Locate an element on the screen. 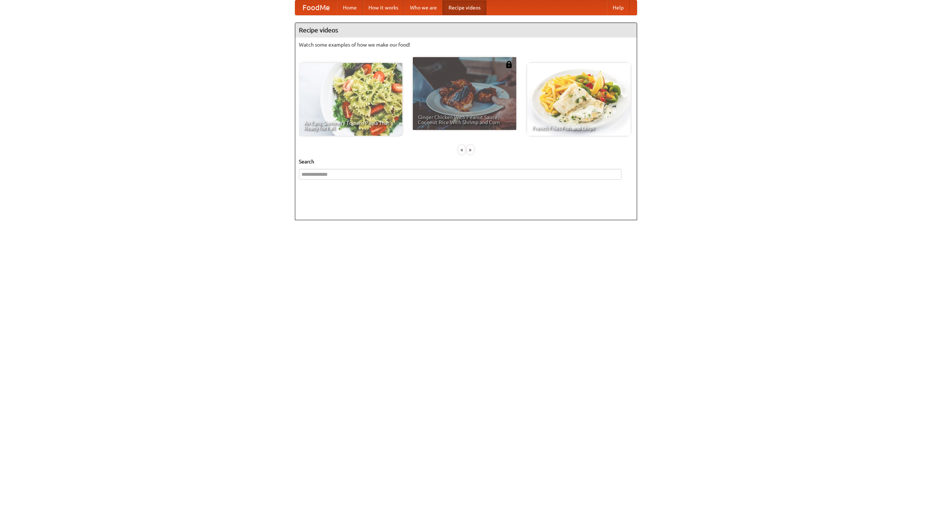  span: French Fries Fish and Chips is located at coordinates (579, 128).